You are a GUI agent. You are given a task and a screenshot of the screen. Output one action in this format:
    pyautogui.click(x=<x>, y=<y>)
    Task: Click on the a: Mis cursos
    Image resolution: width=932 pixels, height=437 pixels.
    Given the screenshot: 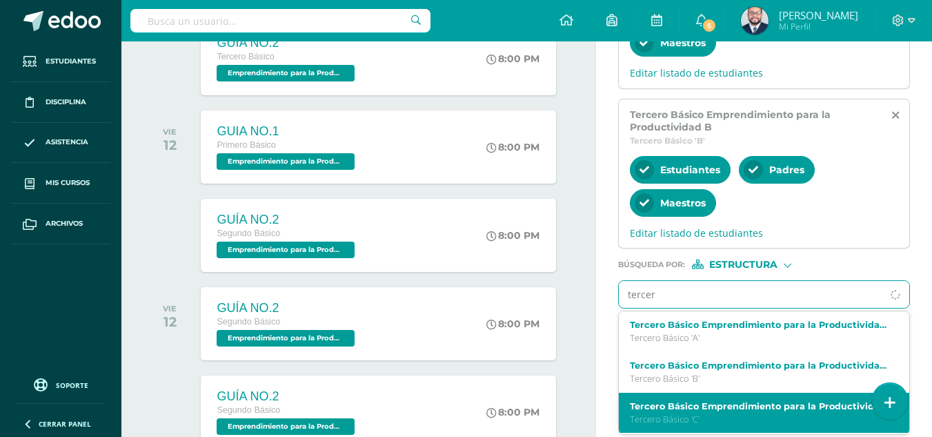 What is the action you would take?
    pyautogui.click(x=61, y=183)
    